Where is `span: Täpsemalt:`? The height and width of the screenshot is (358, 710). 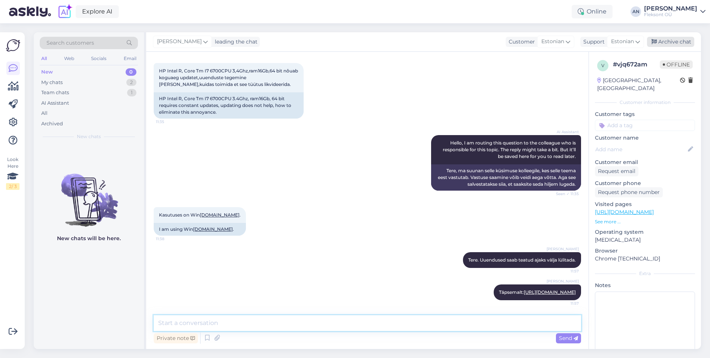 span: Täpsemalt: is located at coordinates (537, 292).